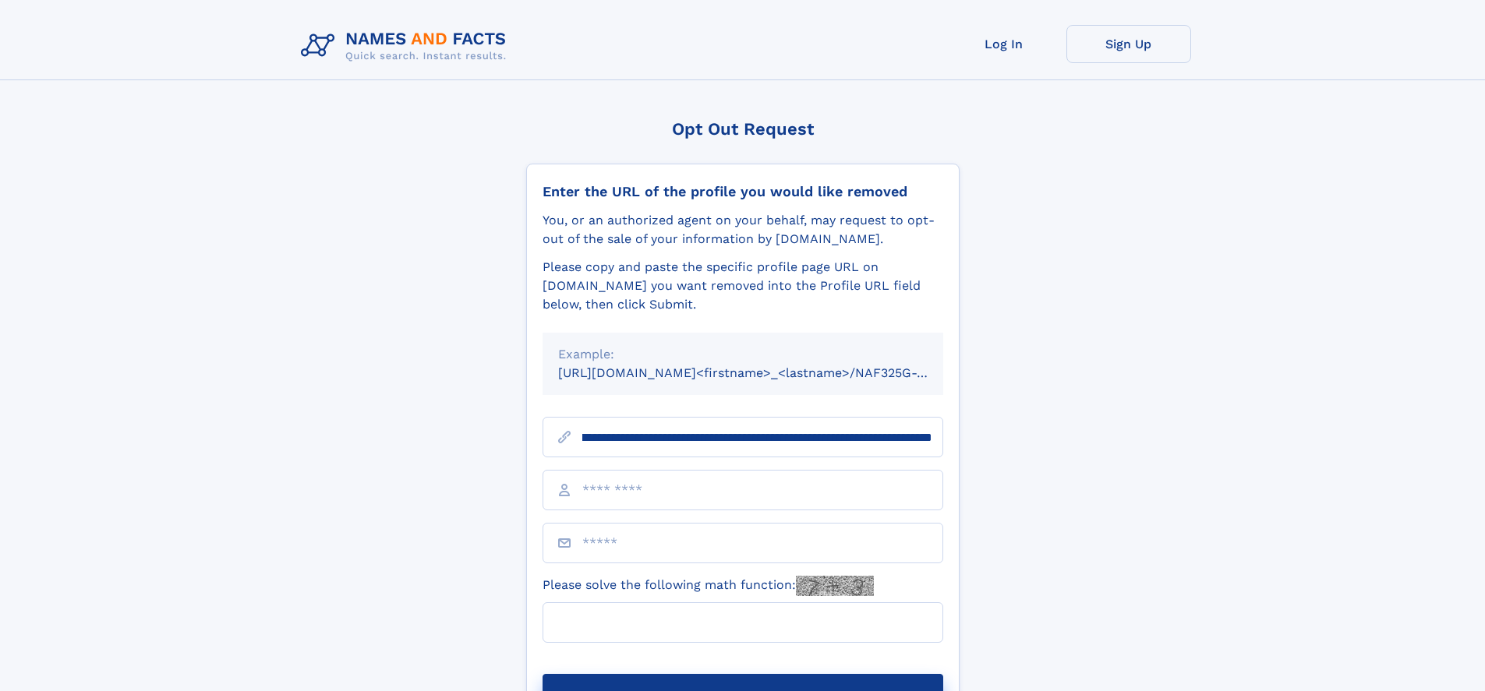  What do you see at coordinates (743, 192) in the screenshot?
I see `div: Enter the URL of the profile you would like removed` at bounding box center [743, 192].